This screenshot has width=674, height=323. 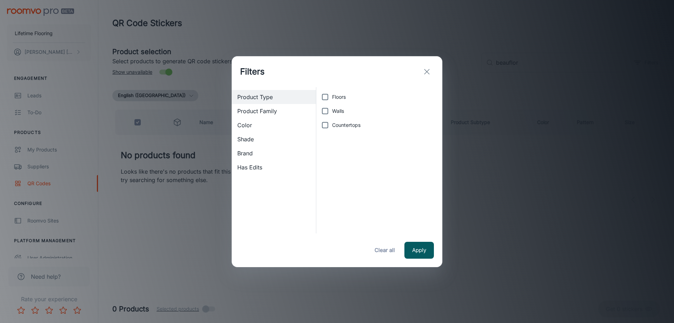 I want to click on div: Color, so click(x=274, y=125).